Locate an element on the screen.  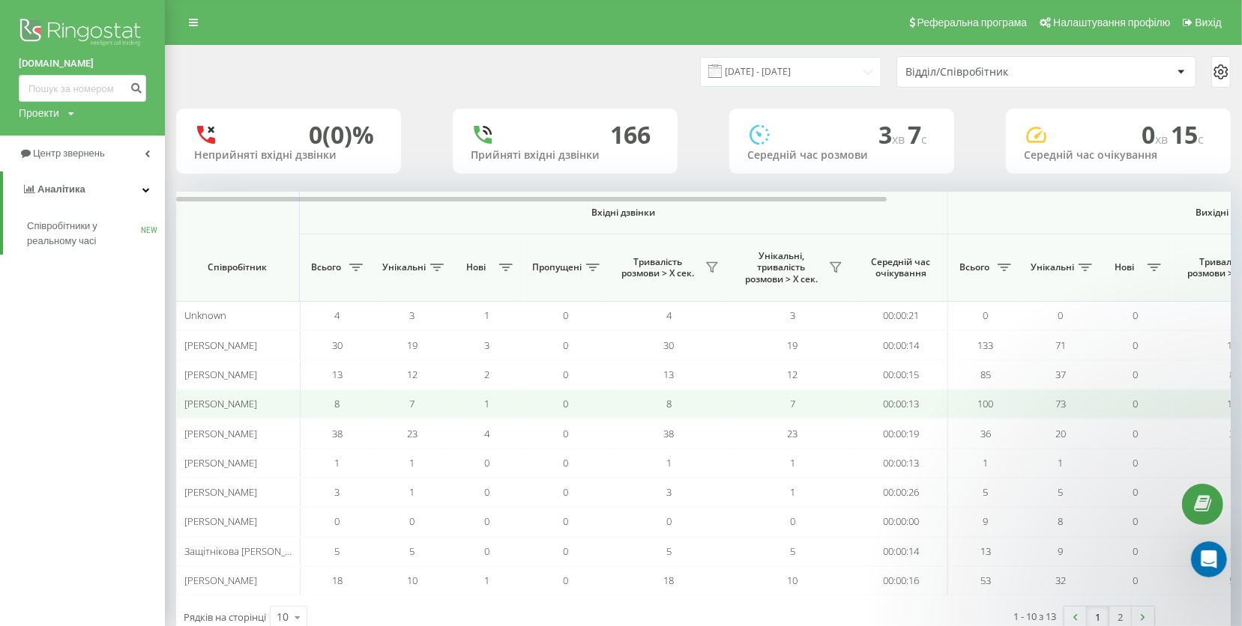
button: Чат is located at coordinates (149, 485).